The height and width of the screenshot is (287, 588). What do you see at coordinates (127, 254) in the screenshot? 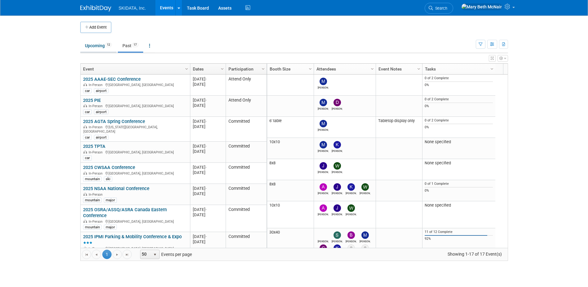
I see `span: Go to the last page` at bounding box center [127, 254].